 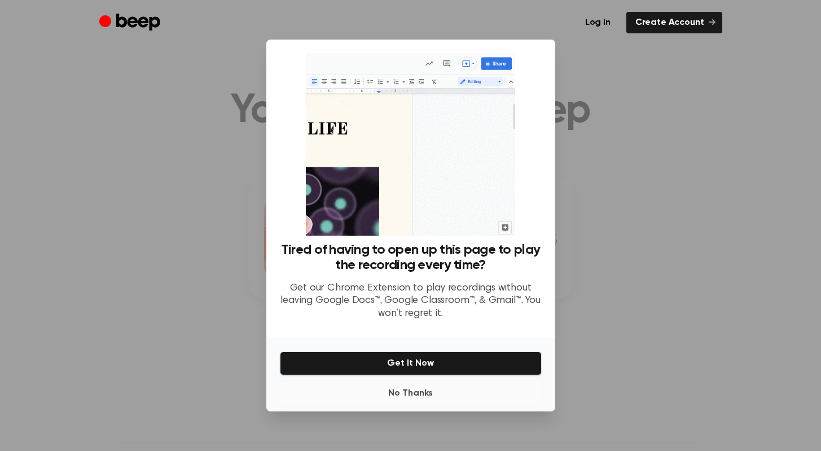 What do you see at coordinates (410, 144) in the screenshot?
I see `img: Beep extension in action` at bounding box center [410, 144].